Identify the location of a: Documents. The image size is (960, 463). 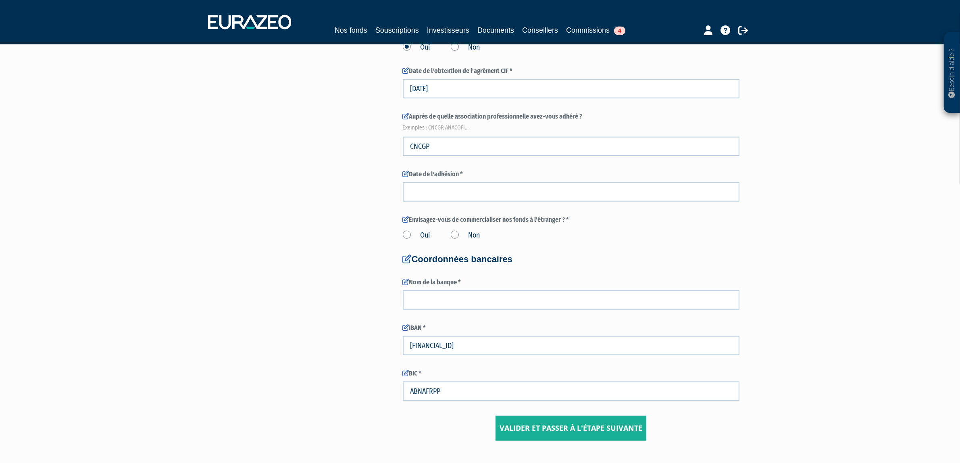
(496, 30).